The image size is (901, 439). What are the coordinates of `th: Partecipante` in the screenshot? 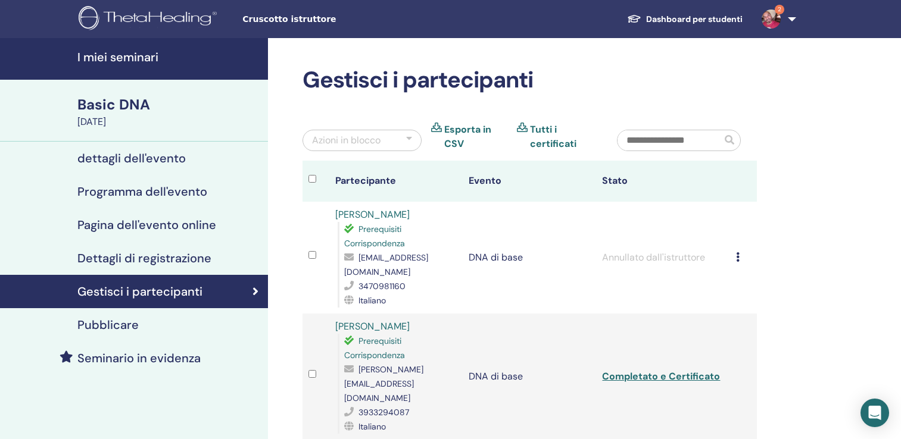 It's located at (396, 181).